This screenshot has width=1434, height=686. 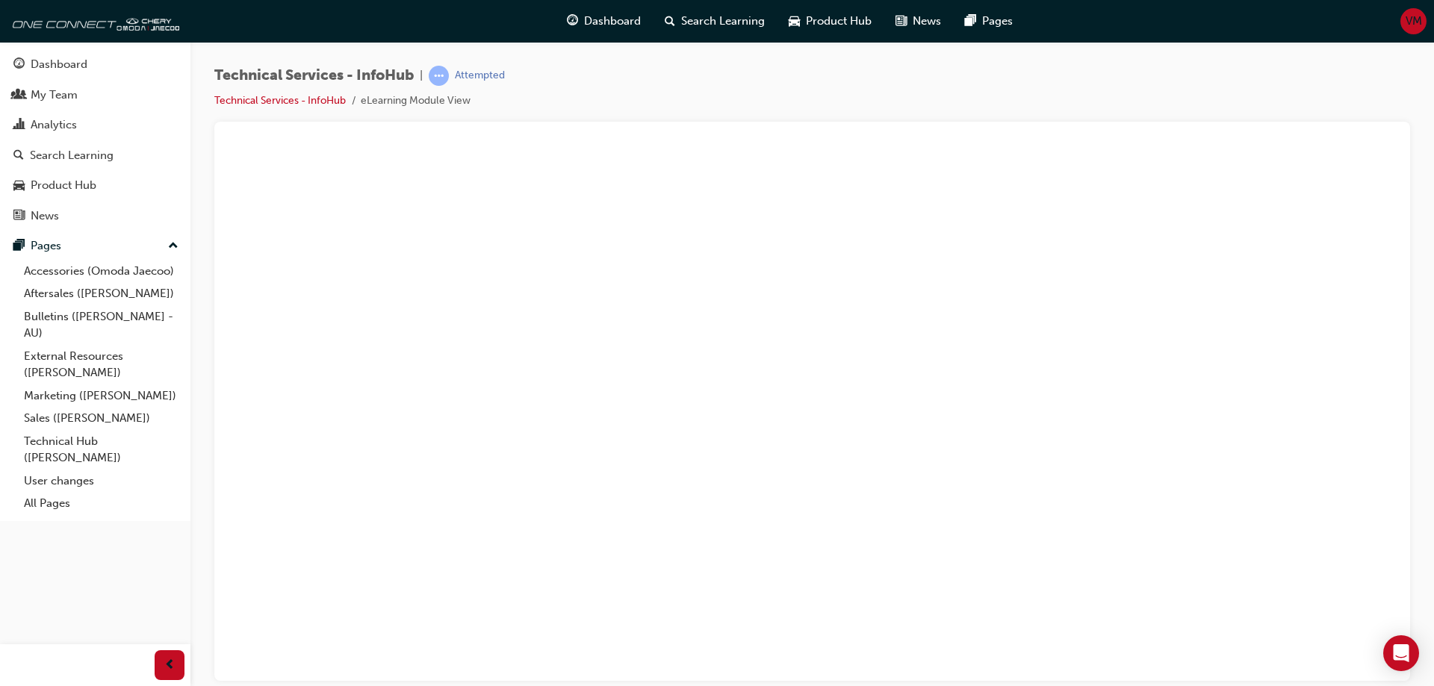 I want to click on span: learningRecordVerb_ATTEMPT-icon, so click(x=438, y=75).